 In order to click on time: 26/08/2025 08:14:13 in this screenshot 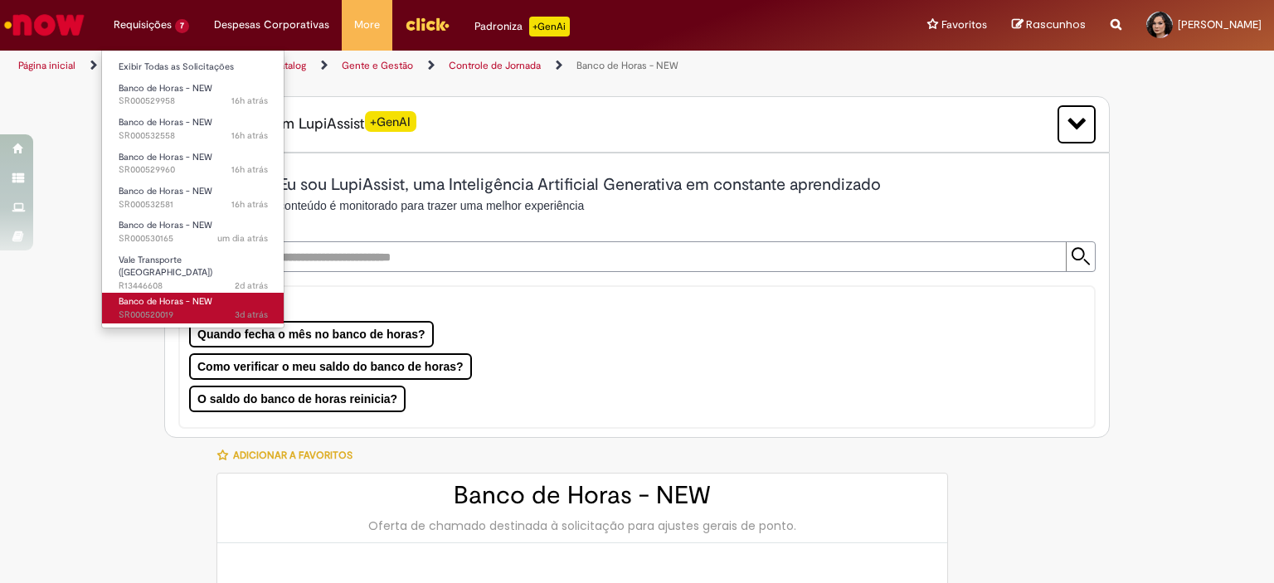, I will do `click(251, 285)`.